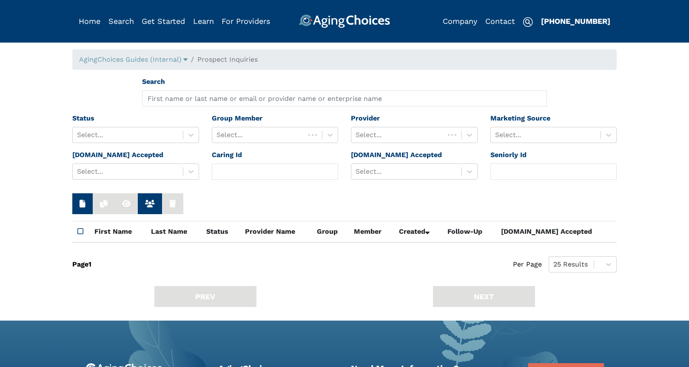 The height and width of the screenshot is (367, 689). I want to click on th: Group, so click(330, 232).